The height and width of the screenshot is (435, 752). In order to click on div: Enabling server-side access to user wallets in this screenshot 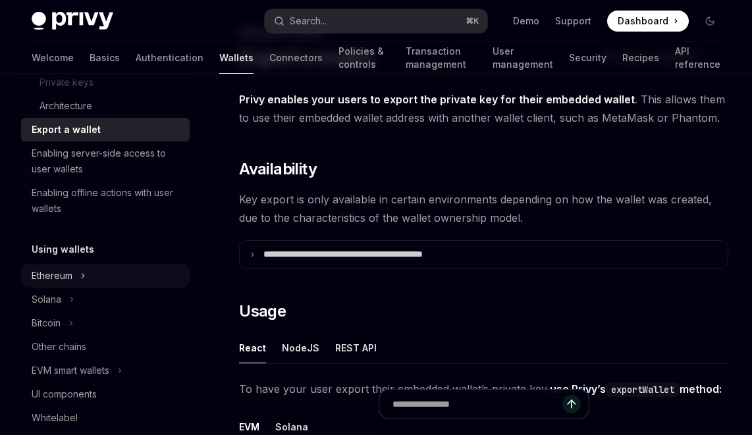, I will do `click(107, 161)`.